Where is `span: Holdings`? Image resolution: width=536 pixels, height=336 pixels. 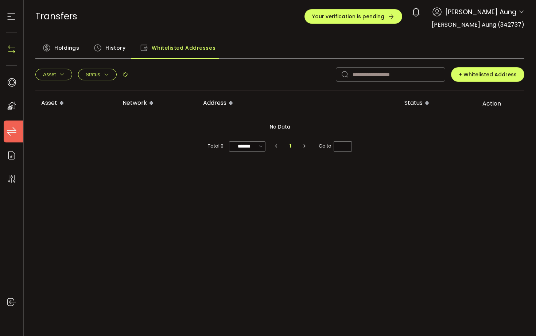 span: Holdings is located at coordinates (67, 48).